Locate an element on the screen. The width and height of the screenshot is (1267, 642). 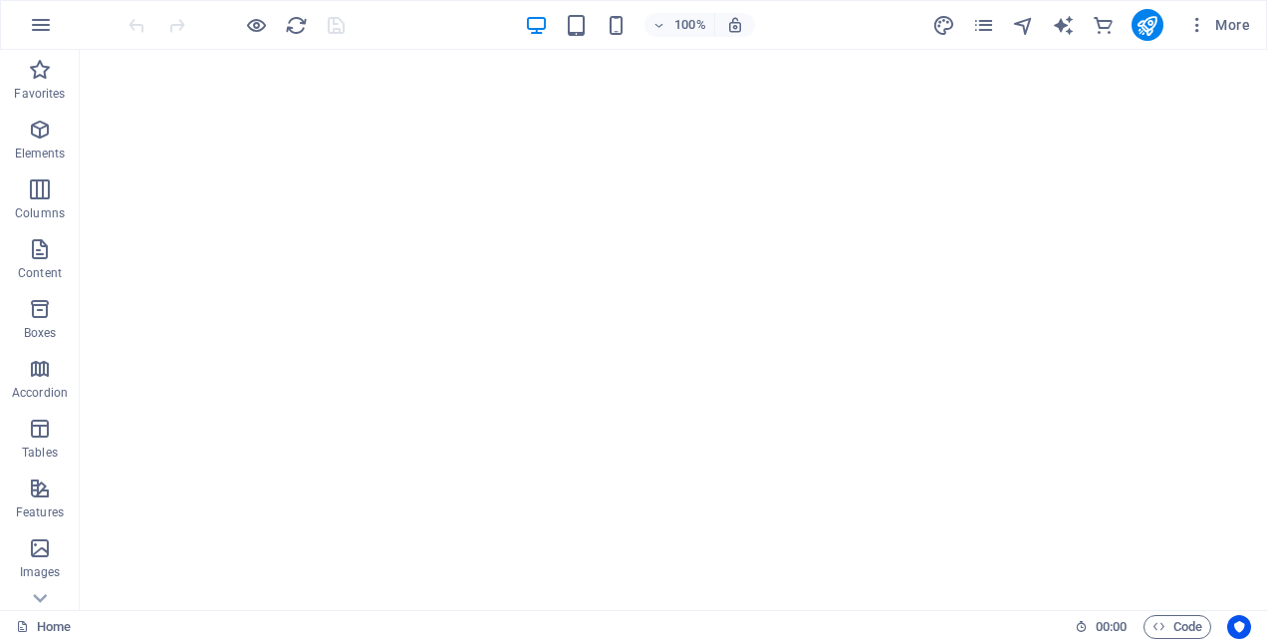
p: Elements is located at coordinates (40, 153).